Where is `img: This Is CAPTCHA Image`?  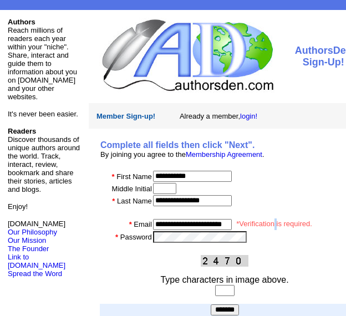
img: This Is CAPTCHA Image is located at coordinates (225, 261).